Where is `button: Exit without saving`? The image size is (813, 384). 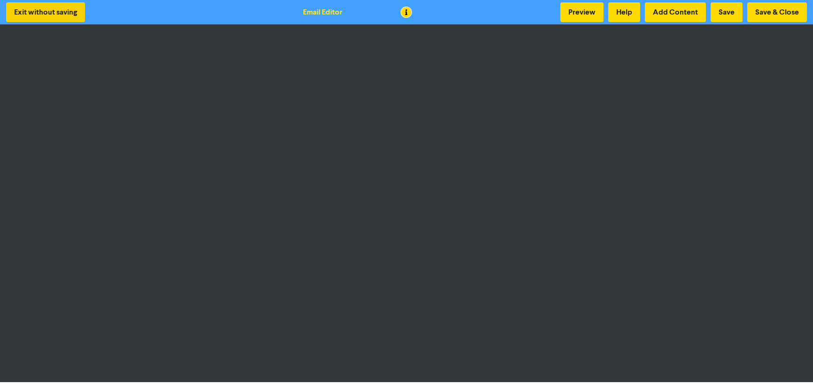
button: Exit without saving is located at coordinates (46, 12).